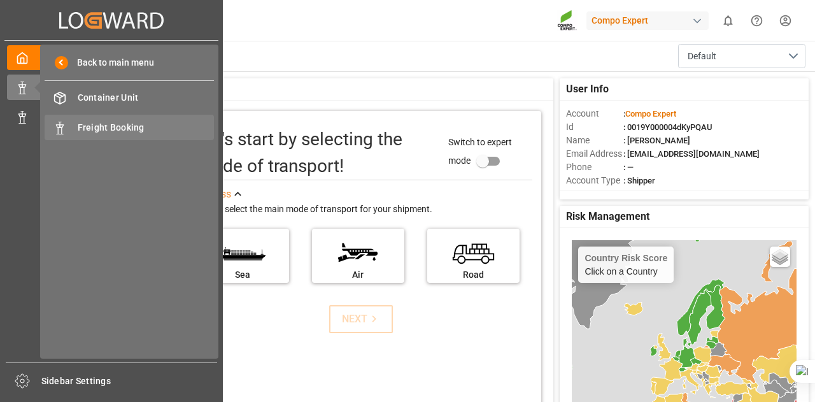  I want to click on span: Email Address, so click(595, 154).